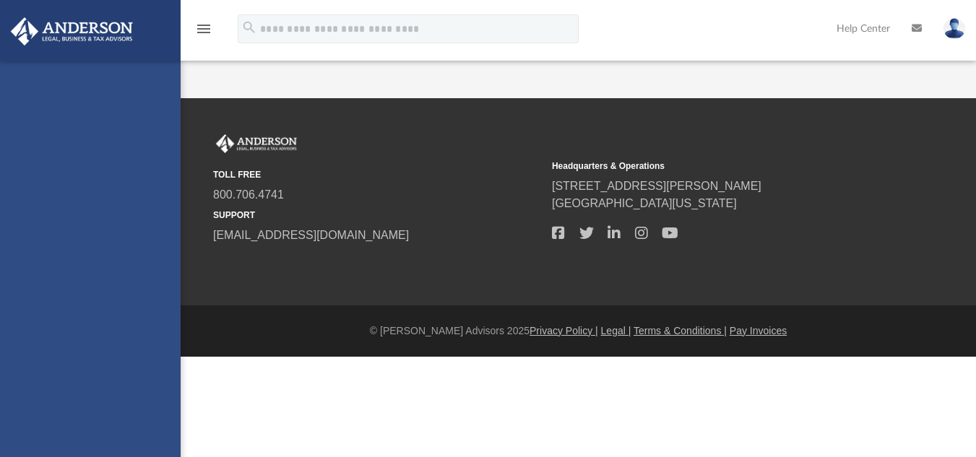 The image size is (976, 457). What do you see at coordinates (249, 27) in the screenshot?
I see `i: search` at bounding box center [249, 27].